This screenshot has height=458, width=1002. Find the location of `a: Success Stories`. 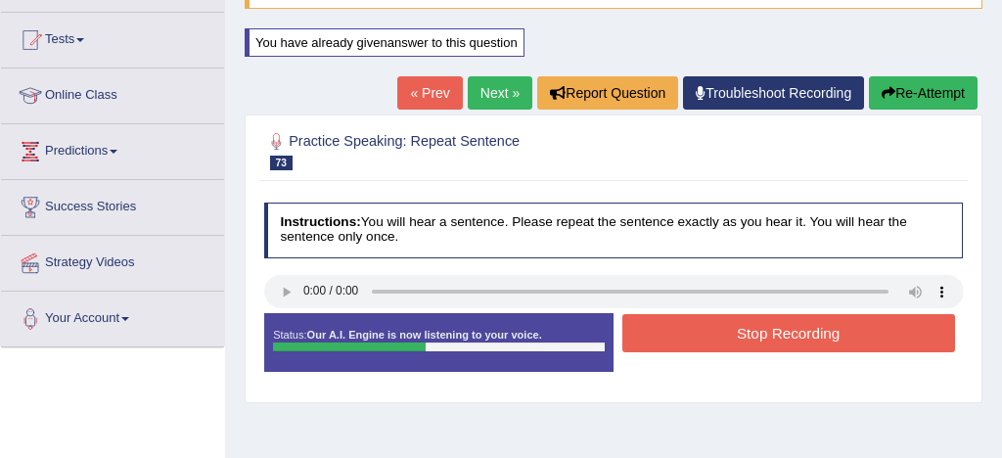

a: Success Stories is located at coordinates (113, 205).